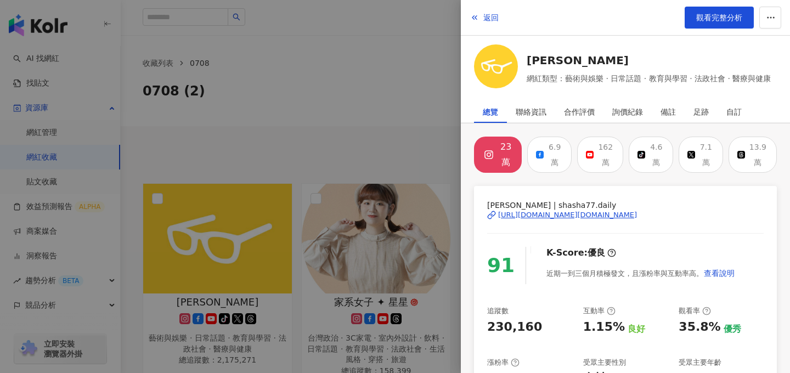 The height and width of the screenshot is (373, 790). Describe the element at coordinates (498, 155) in the screenshot. I see `button: 23萬` at that location.